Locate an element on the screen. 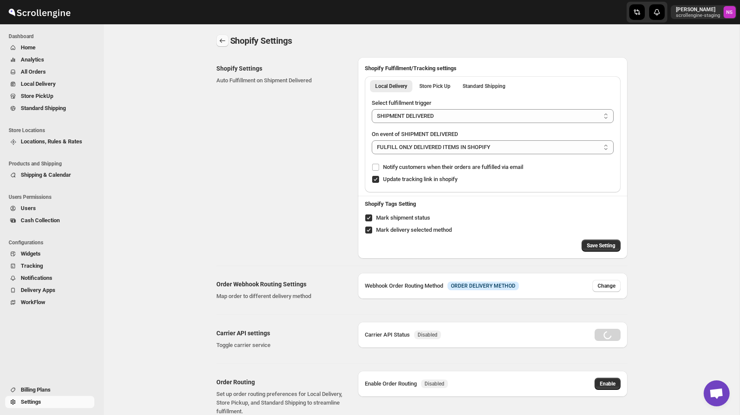 Image resolution: width=740 pixels, height=415 pixels. span: Configurations is located at coordinates (53, 242).